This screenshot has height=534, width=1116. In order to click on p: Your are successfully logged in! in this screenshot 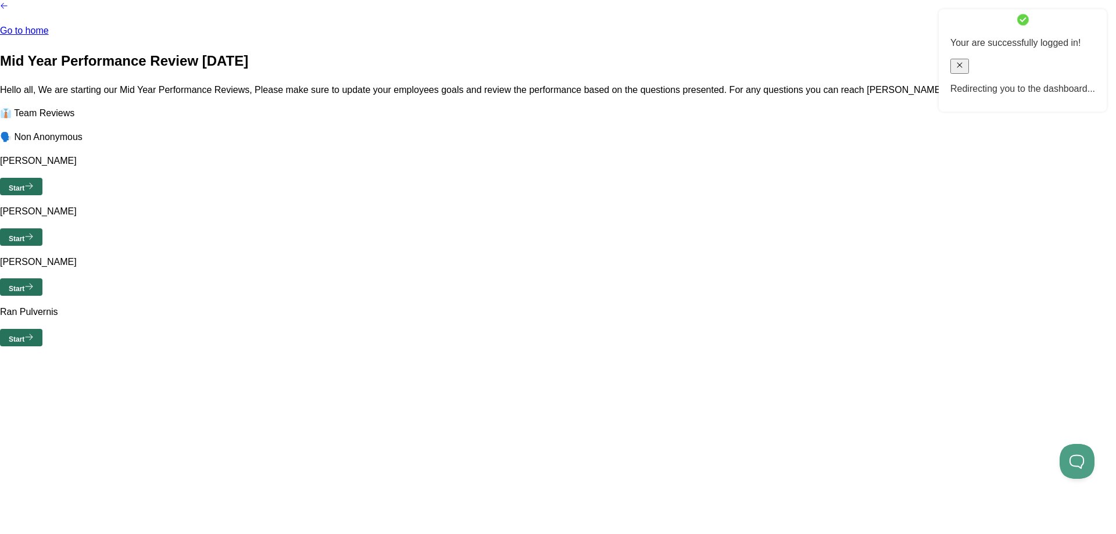, I will do `click(1023, 43)`.